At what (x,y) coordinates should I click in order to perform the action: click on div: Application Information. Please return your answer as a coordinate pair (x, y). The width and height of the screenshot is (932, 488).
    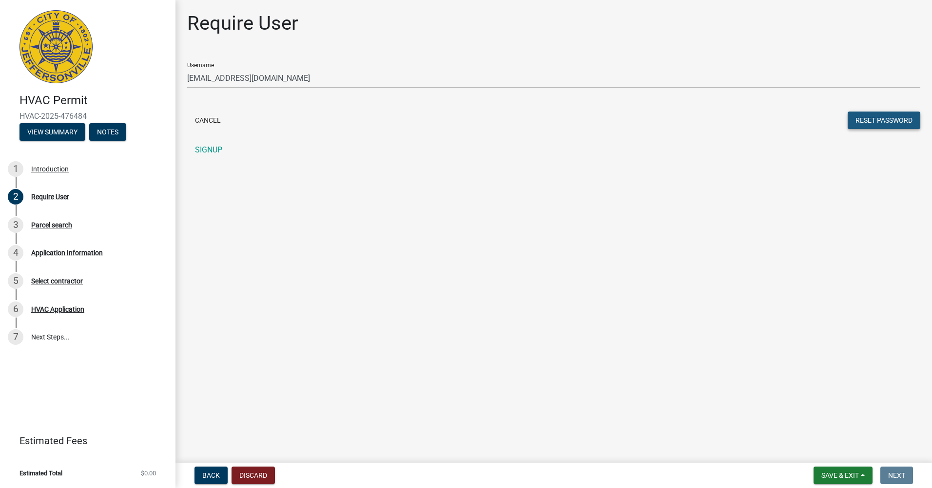
    Looking at the image, I should click on (67, 253).